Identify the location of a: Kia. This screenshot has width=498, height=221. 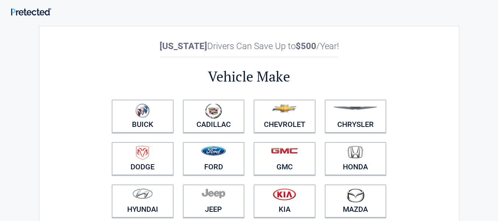
(284, 201).